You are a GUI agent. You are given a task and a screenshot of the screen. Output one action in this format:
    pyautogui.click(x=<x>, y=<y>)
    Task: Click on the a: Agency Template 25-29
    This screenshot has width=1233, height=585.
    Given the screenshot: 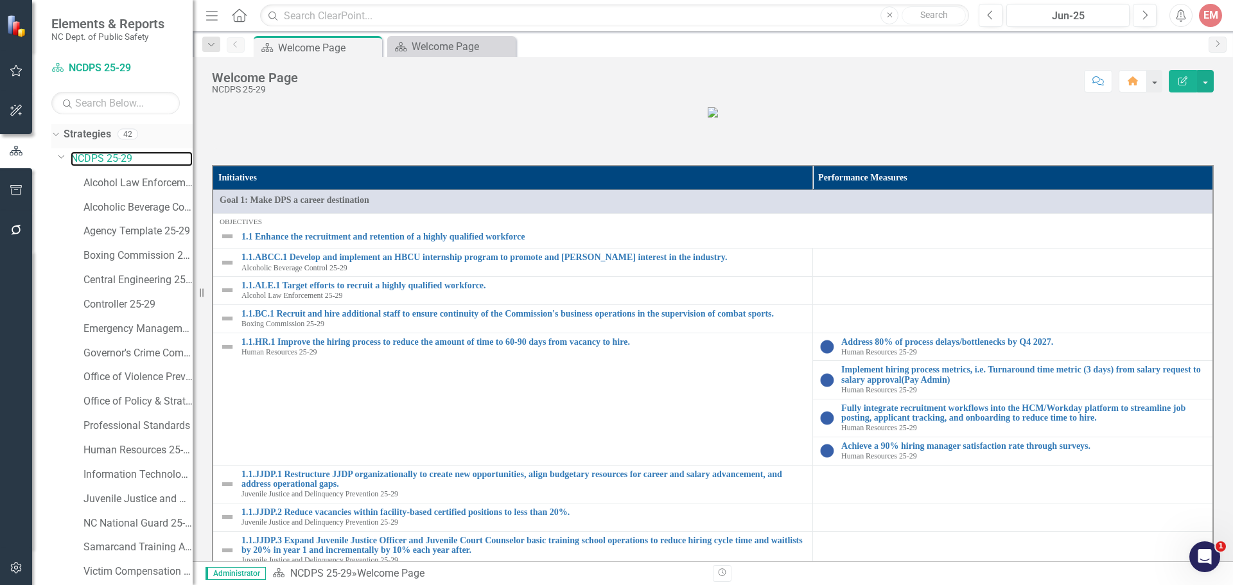 What is the action you would take?
    pyautogui.click(x=138, y=231)
    